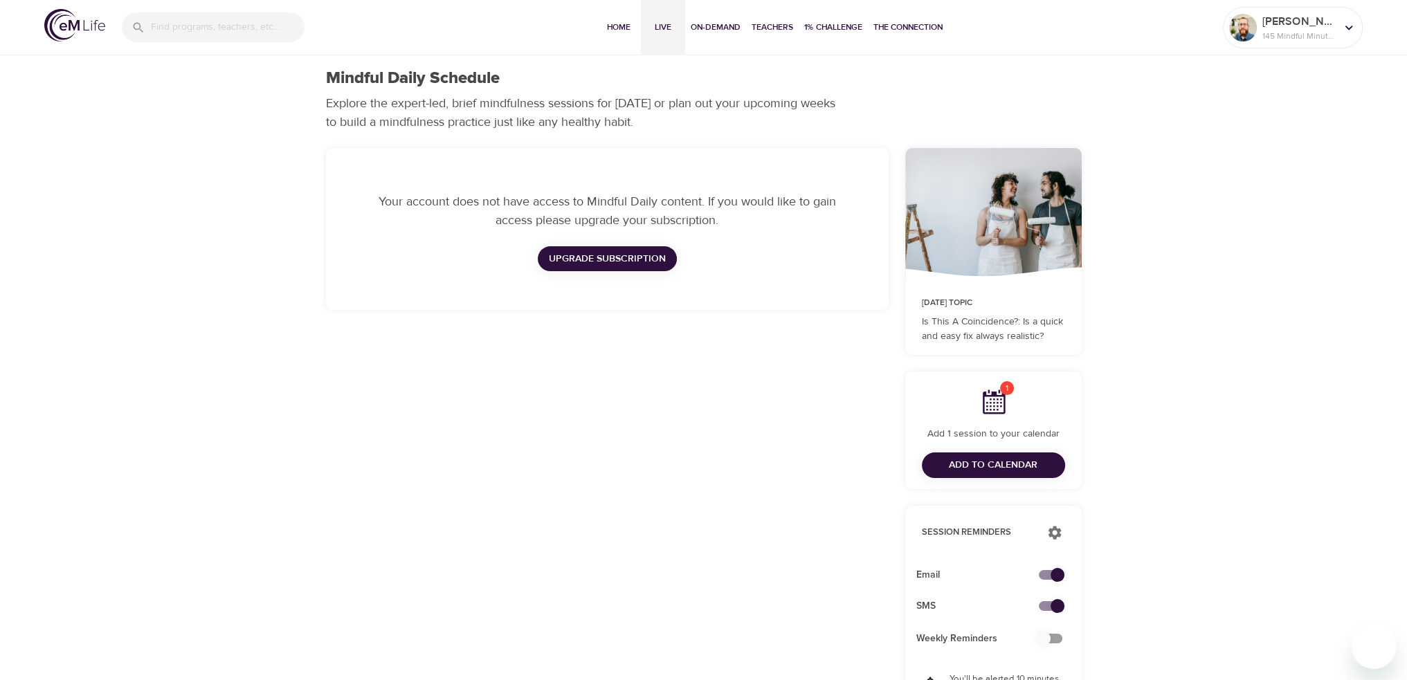  Describe the element at coordinates (619, 27) in the screenshot. I see `span: Home` at that location.